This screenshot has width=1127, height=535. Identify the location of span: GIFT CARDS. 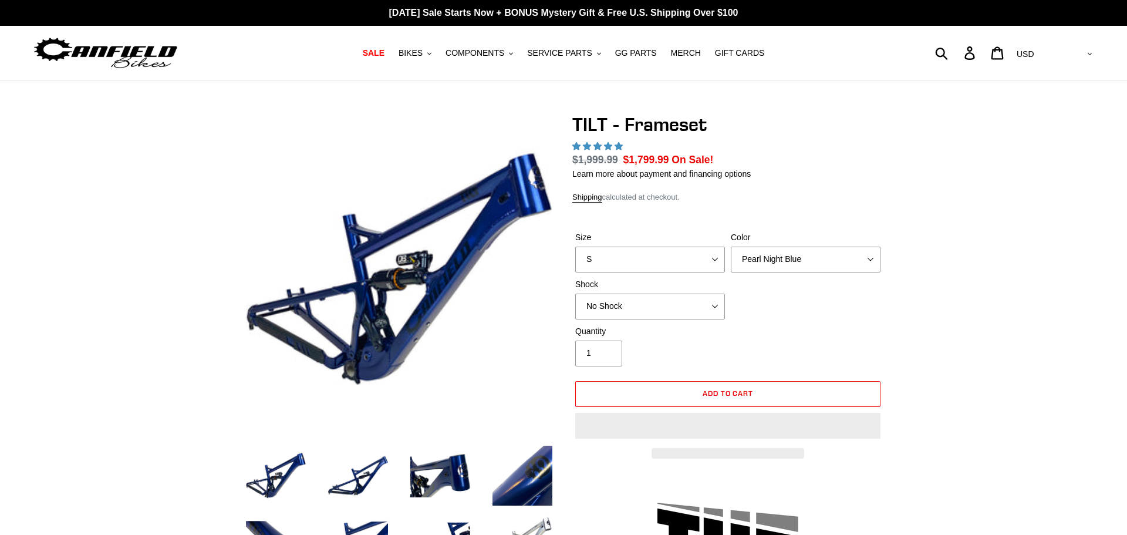
(740, 53).